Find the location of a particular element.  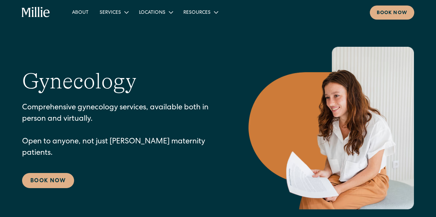

a: home is located at coordinates (36, 12).